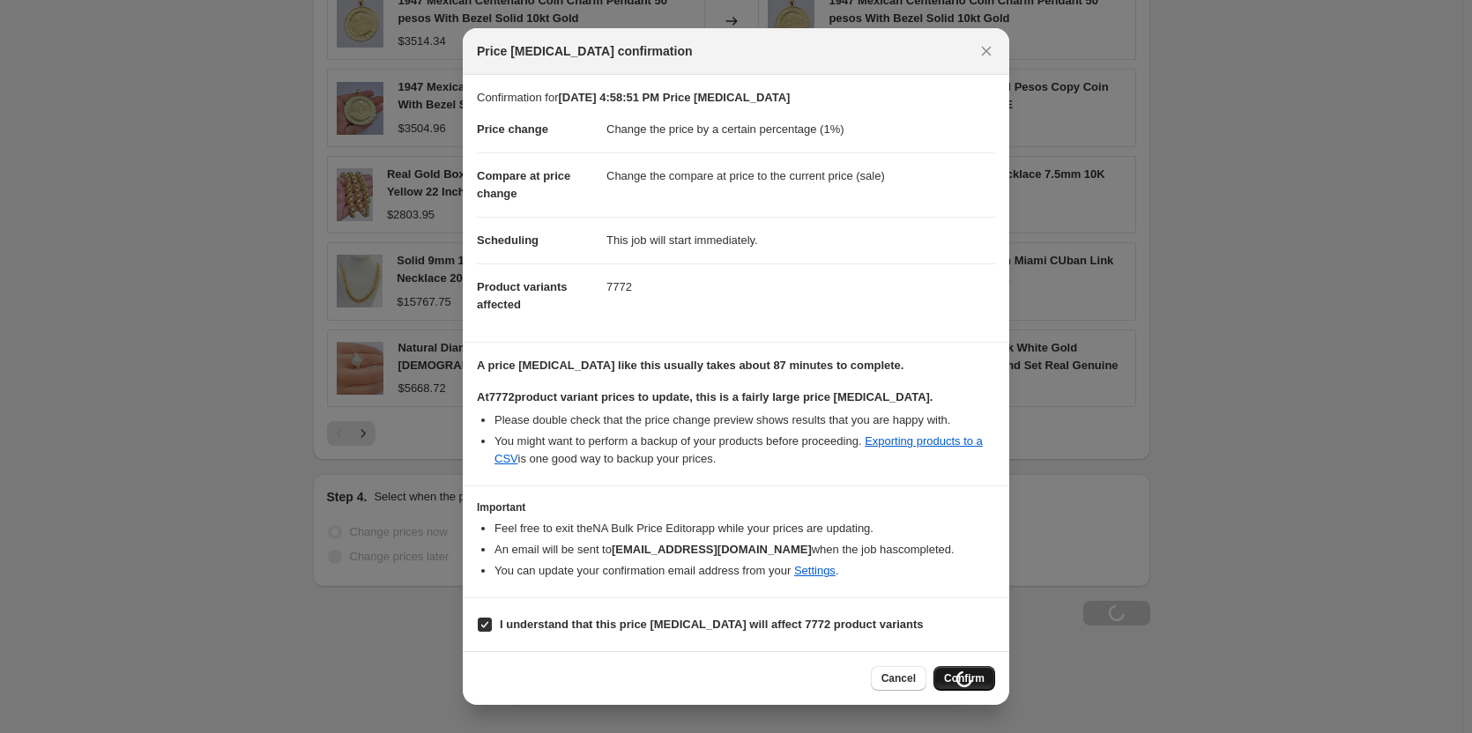 Image resolution: width=1472 pixels, height=733 pixels. I want to click on li: You can update your confirmation email address from your ., so click(745, 571).